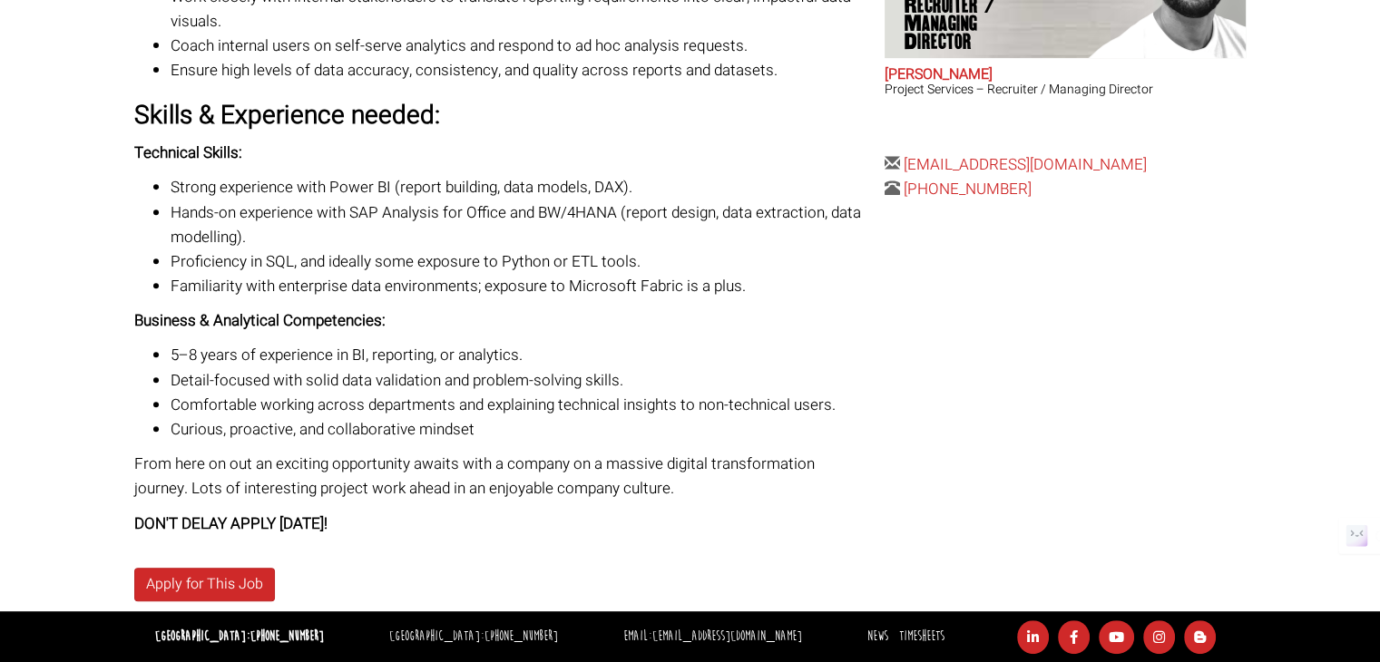 This screenshot has width=1380, height=662. Describe the element at coordinates (521, 405) in the screenshot. I see `li: Comfortable working across departments and explaining technical insights to non-technical users.` at that location.